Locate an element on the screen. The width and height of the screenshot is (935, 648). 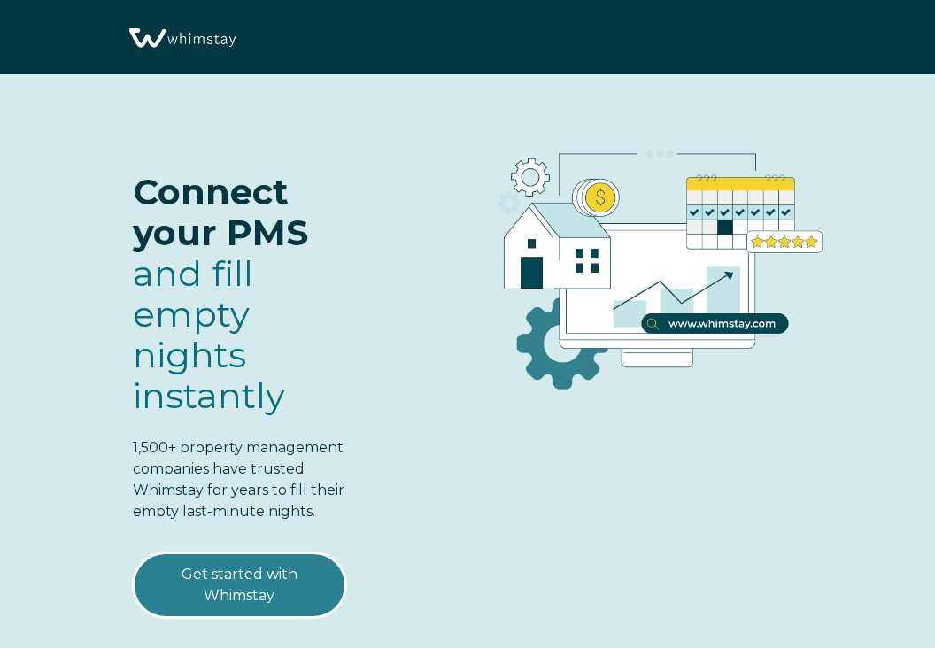
span: fill empty nights instantly is located at coordinates (209, 334).